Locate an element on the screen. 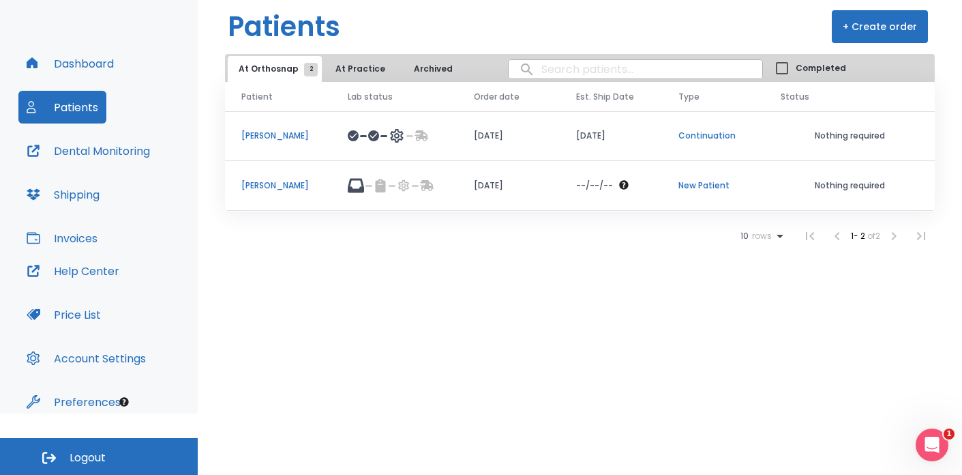  a: Shipping is located at coordinates (63, 194).